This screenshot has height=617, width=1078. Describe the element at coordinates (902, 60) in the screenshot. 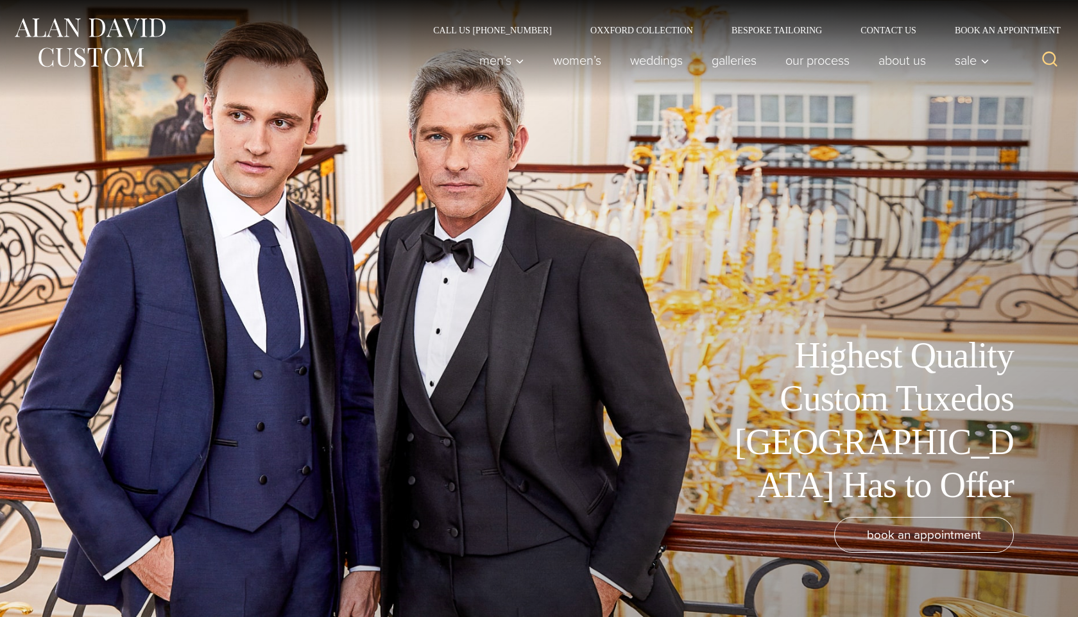

I see `a: About Us` at that location.